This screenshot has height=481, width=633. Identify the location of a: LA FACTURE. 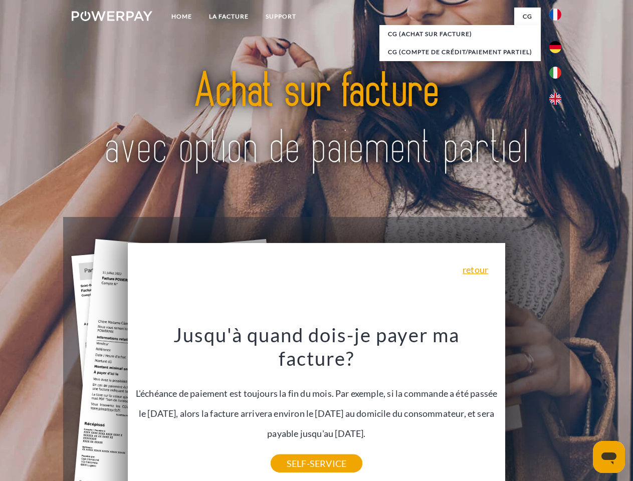
(229, 17).